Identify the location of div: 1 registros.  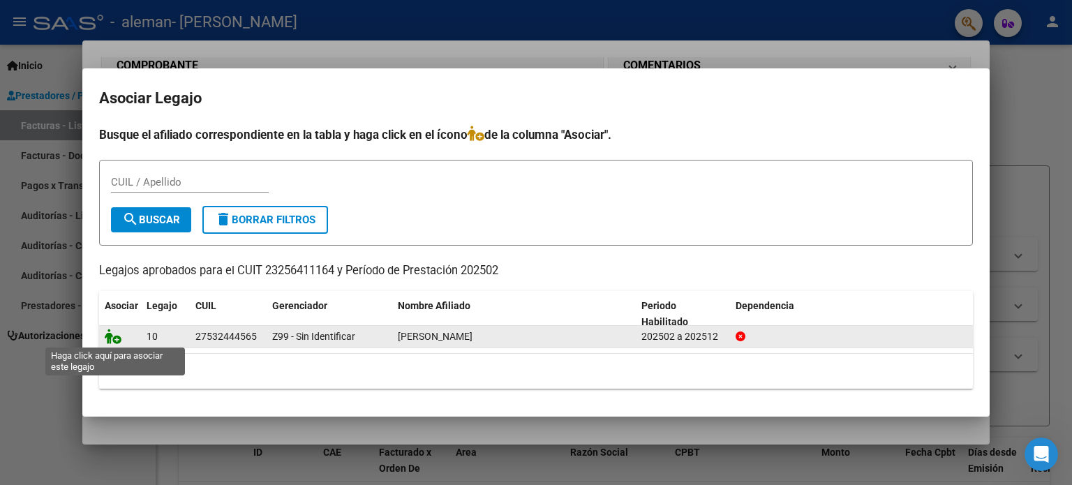
(536, 371).